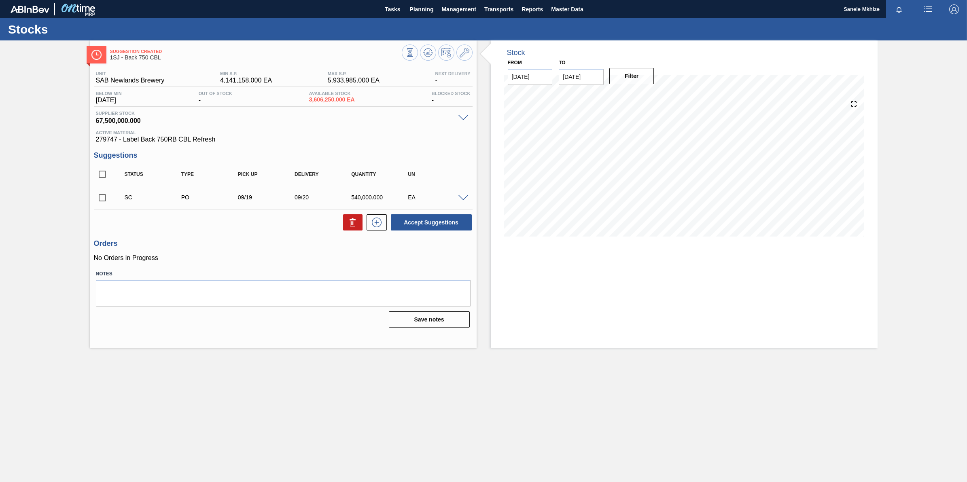 The width and height of the screenshot is (967, 482). Describe the element at coordinates (410, 53) in the screenshot. I see `button: Stocks Overview` at that location.